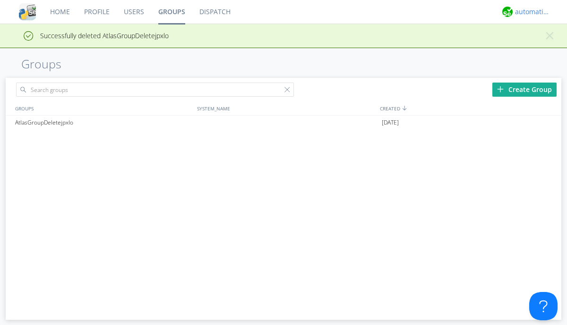  Describe the element at coordinates (469, 108) in the screenshot. I see `div: CREATED` at that location.